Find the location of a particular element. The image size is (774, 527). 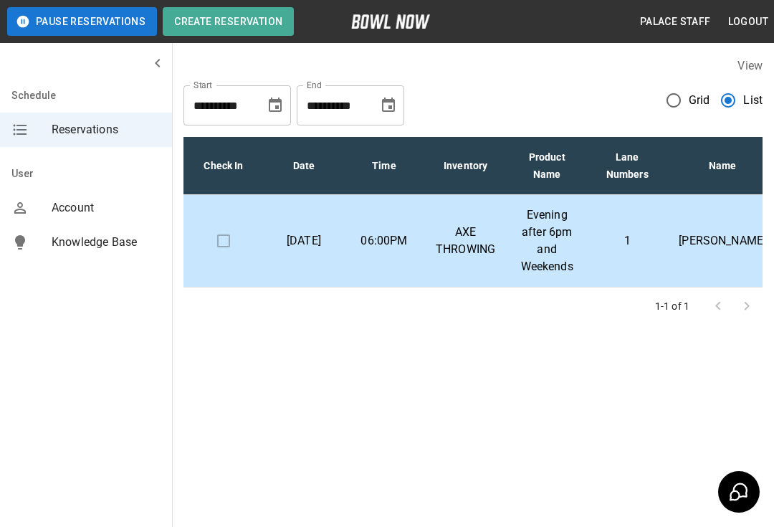

button: Choose date, selected date is Oct 22, 2025 is located at coordinates (389, 105).